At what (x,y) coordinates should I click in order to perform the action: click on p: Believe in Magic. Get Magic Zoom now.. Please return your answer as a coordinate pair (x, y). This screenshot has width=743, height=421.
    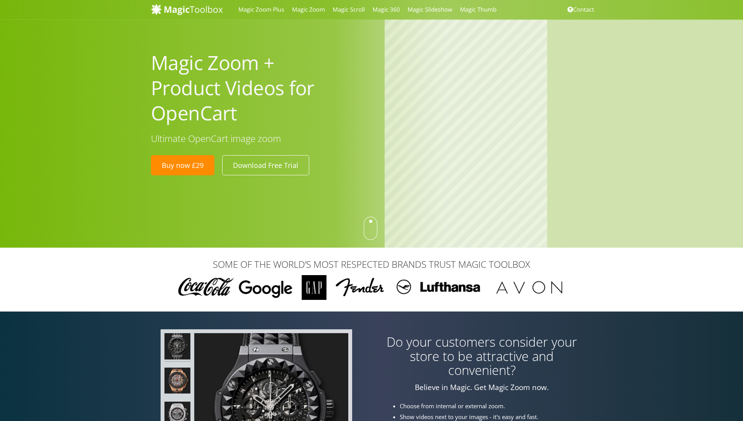
    Looking at the image, I should click on (482, 387).